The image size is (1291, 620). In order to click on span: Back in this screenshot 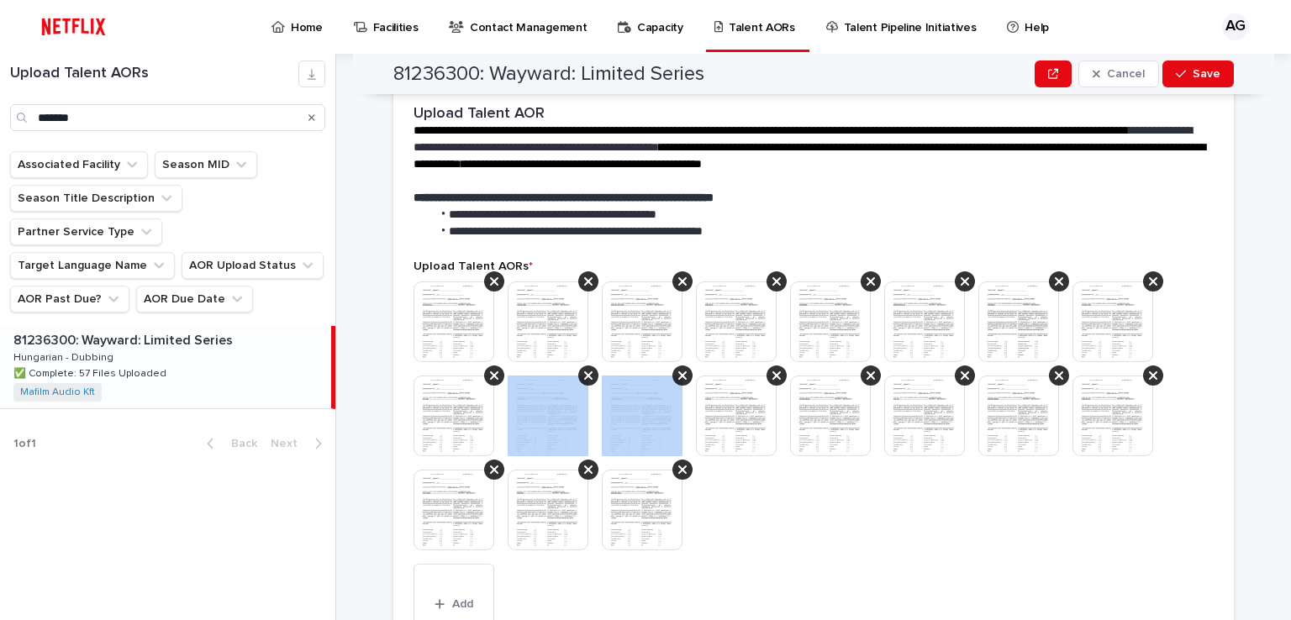, I will do `click(239, 444)`.